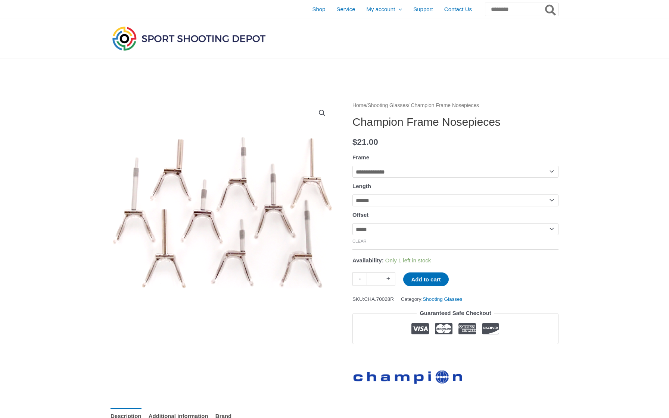 The height and width of the screenshot is (418, 669). What do you see at coordinates (373, 299) in the screenshot?
I see `span: SKU:` at bounding box center [373, 299].